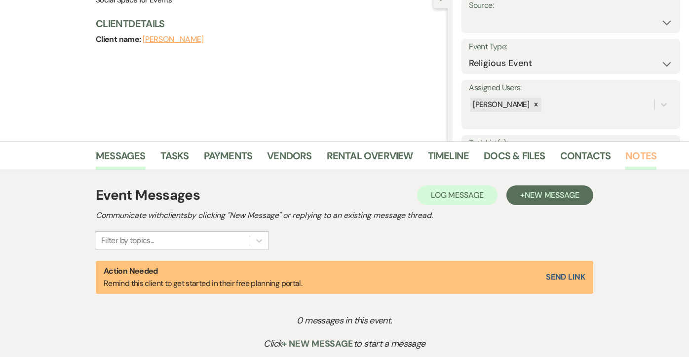 This screenshot has width=689, height=357. Describe the element at coordinates (344, 344) in the screenshot. I see `p: Click to start a message` at that location.